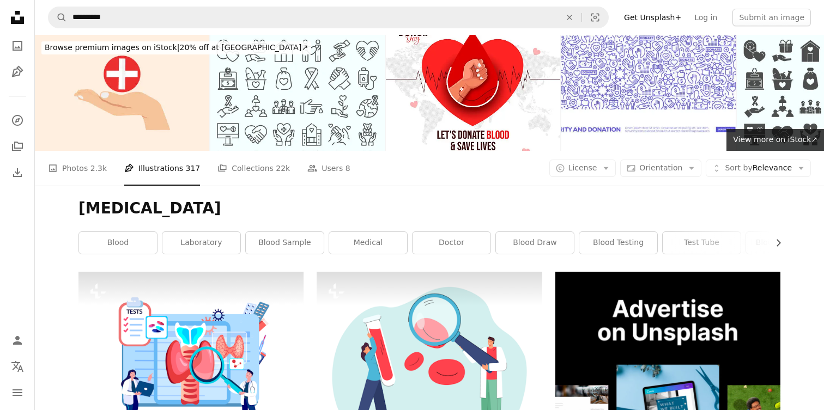  I want to click on span: 8, so click(348, 168).